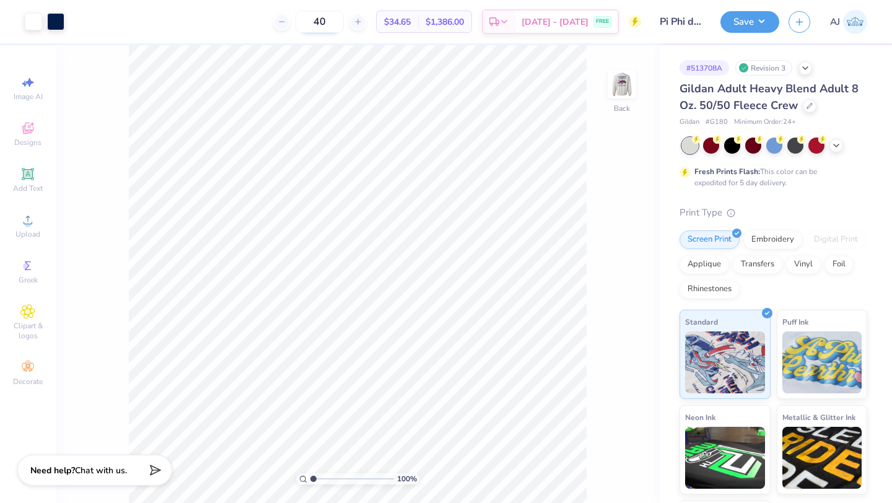  I want to click on span: Designs, so click(28, 143).